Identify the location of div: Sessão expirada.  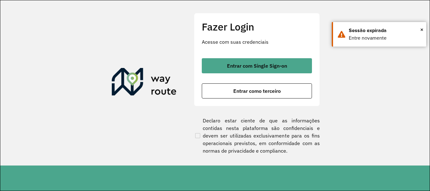
(385, 31).